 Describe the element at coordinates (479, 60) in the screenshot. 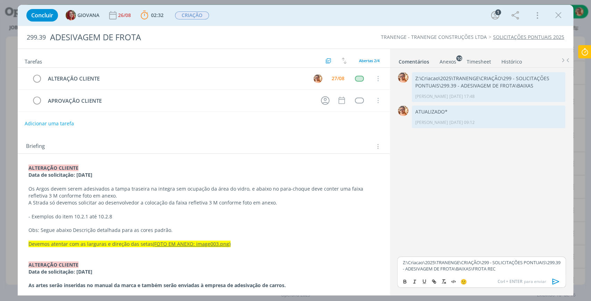

I see `a: Timesheet` at that location.